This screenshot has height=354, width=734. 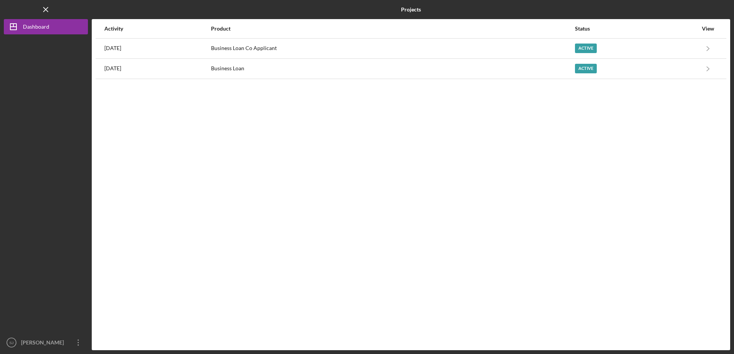 What do you see at coordinates (411, 10) in the screenshot?
I see `b: Projects` at bounding box center [411, 10].